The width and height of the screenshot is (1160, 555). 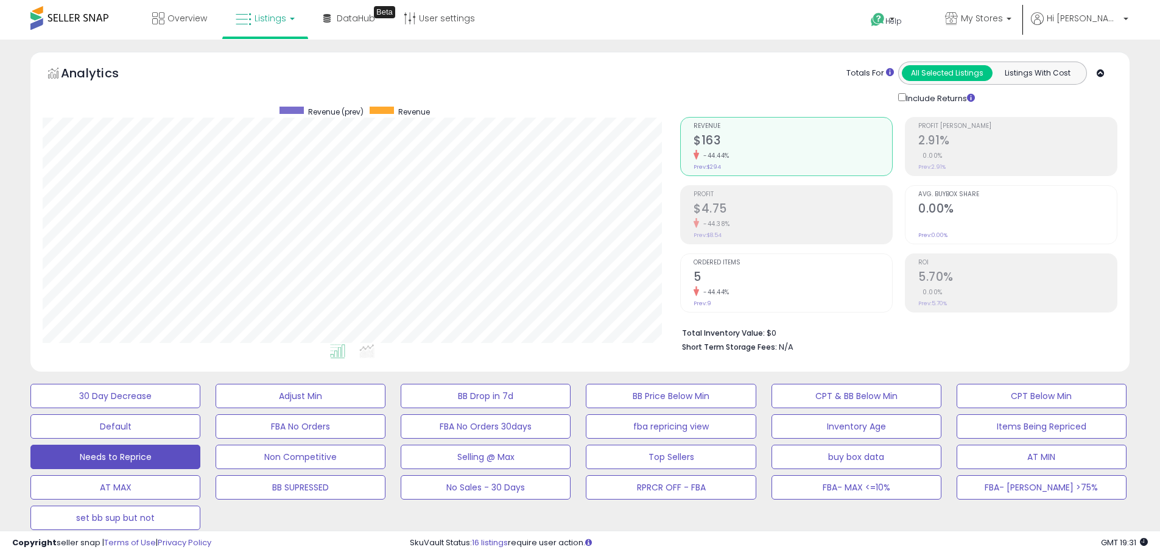 What do you see at coordinates (1017, 278) in the screenshot?
I see `h2: 5.70%` at bounding box center [1017, 278].